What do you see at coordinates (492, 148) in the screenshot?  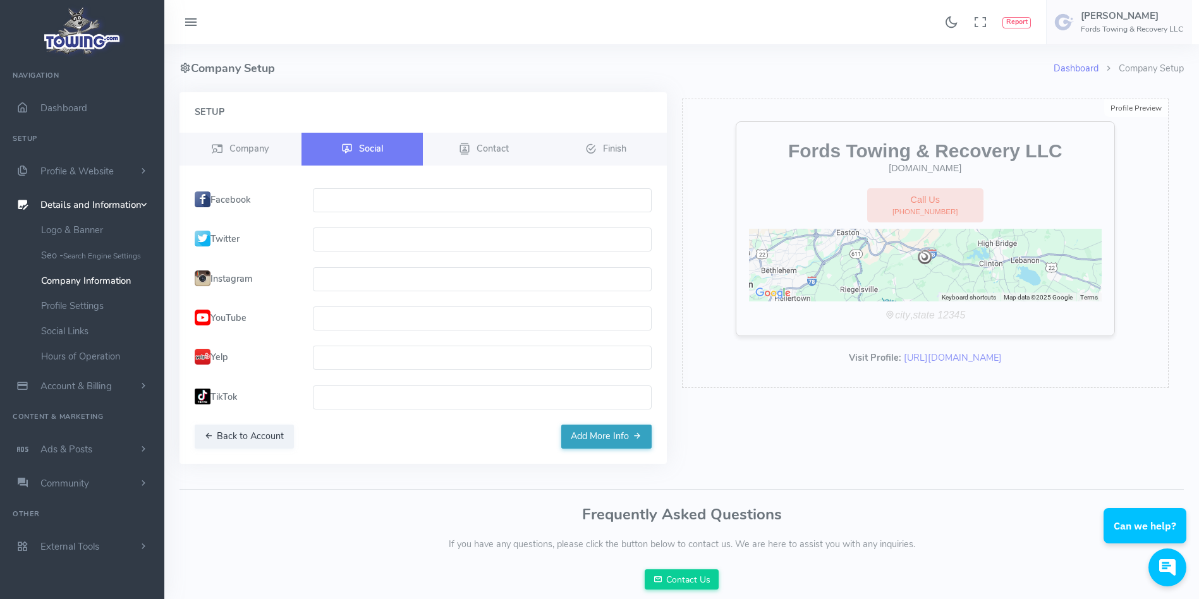 I see `span: Contact` at bounding box center [492, 148].